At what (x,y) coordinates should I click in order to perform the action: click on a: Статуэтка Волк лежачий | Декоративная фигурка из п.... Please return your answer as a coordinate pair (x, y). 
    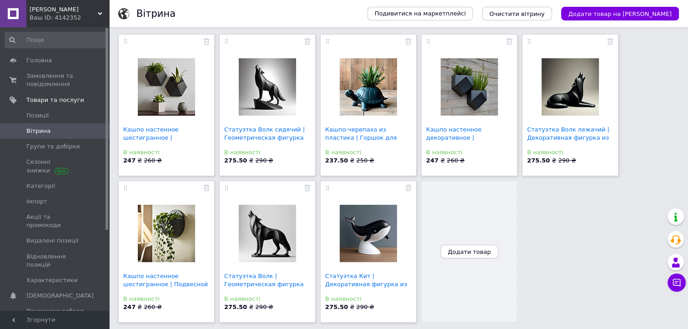
    Looking at the image, I should click on (568, 137).